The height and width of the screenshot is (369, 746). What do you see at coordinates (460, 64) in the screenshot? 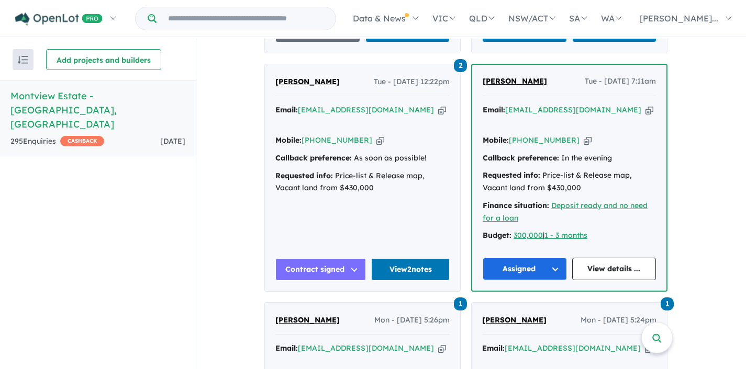
I see `a: 2` at bounding box center [460, 64].